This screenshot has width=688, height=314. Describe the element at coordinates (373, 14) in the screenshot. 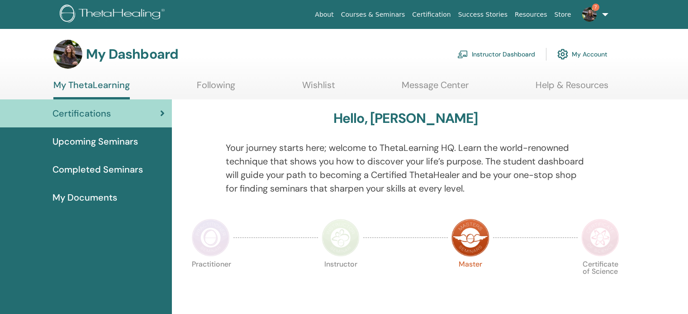

I see `a: Courses & Seminars` at that location.